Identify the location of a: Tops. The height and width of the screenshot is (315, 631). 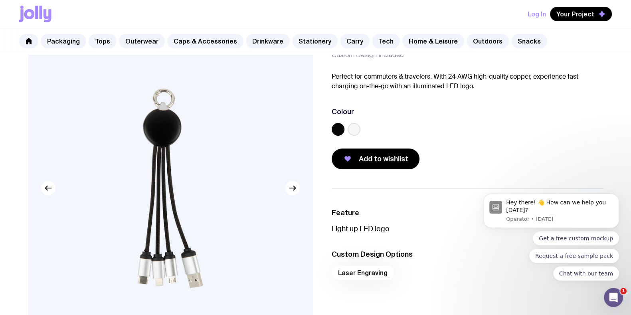
(103, 41).